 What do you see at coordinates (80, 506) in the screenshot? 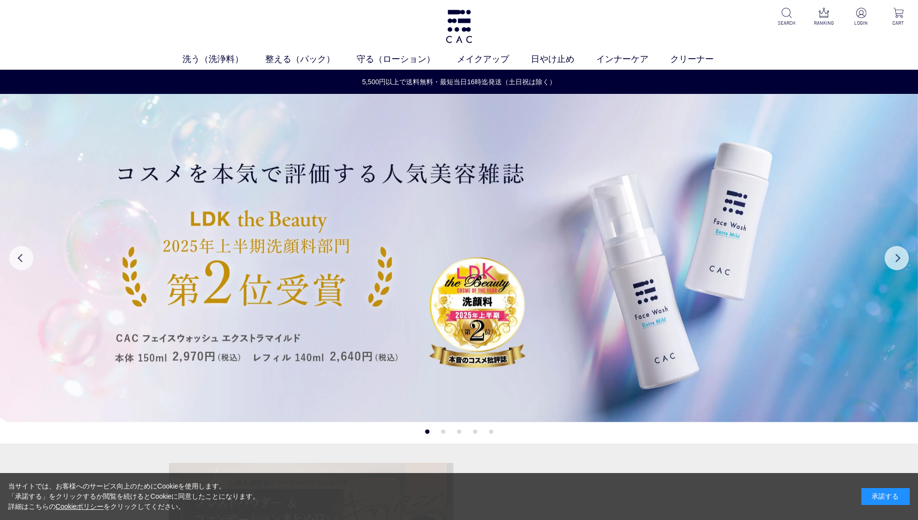
I see `a: Cookieポリシー` at bounding box center [80, 506].